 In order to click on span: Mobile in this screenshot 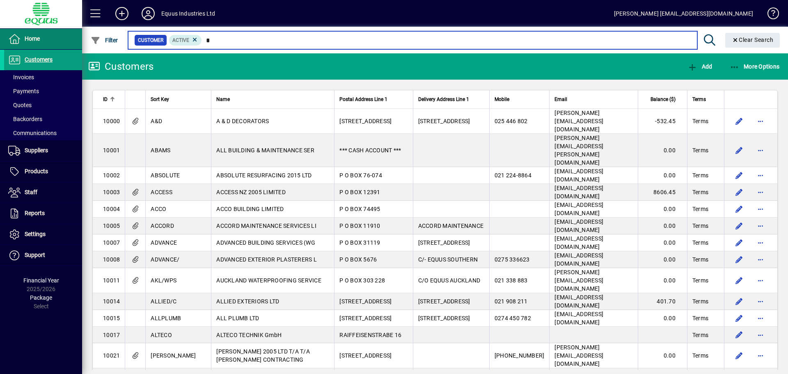, I will do `click(502, 99)`.